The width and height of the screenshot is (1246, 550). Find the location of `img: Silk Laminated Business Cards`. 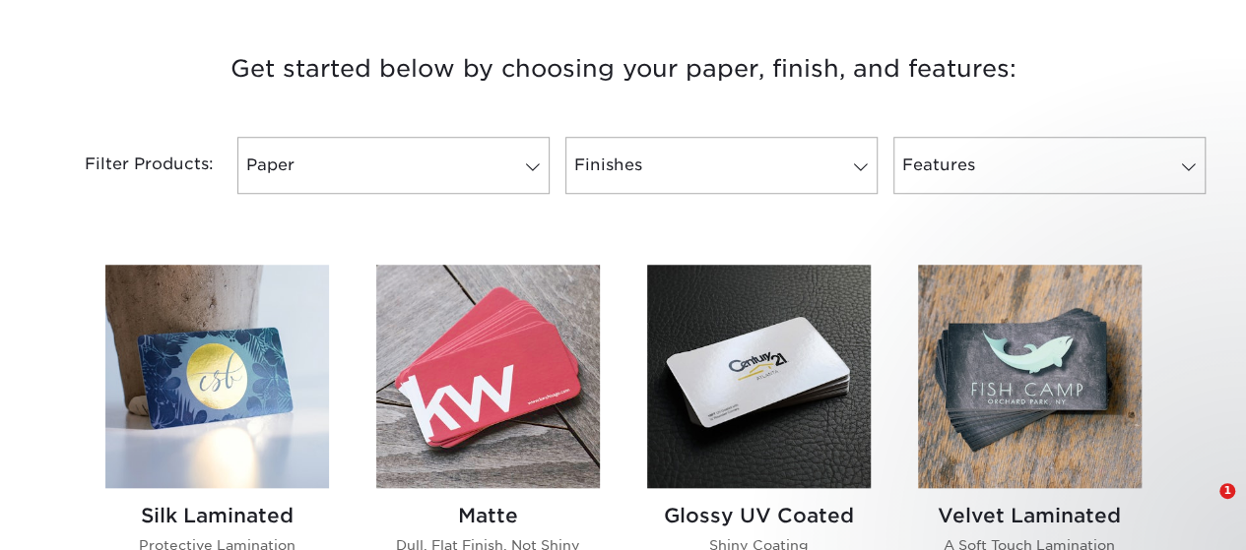

img: Silk Laminated Business Cards is located at coordinates (217, 376).